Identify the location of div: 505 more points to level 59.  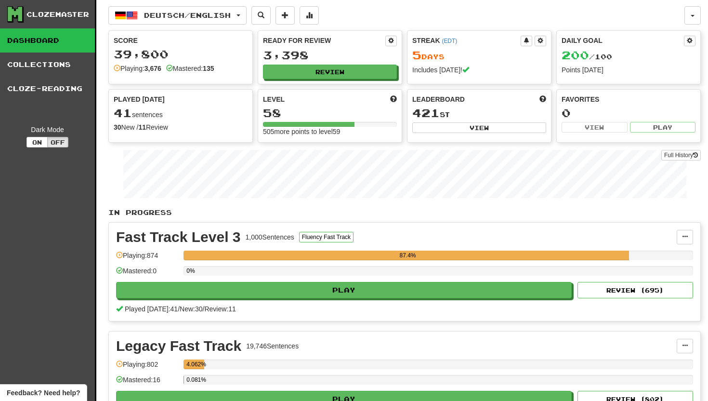
(330, 131).